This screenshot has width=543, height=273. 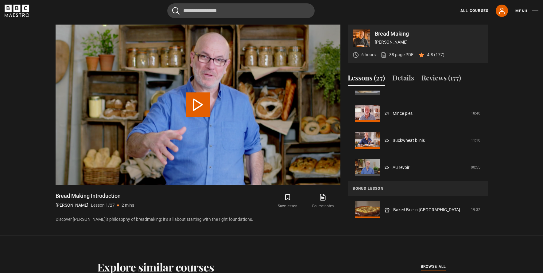 I want to click on svg: BBC Maestro, so click(x=17, y=11).